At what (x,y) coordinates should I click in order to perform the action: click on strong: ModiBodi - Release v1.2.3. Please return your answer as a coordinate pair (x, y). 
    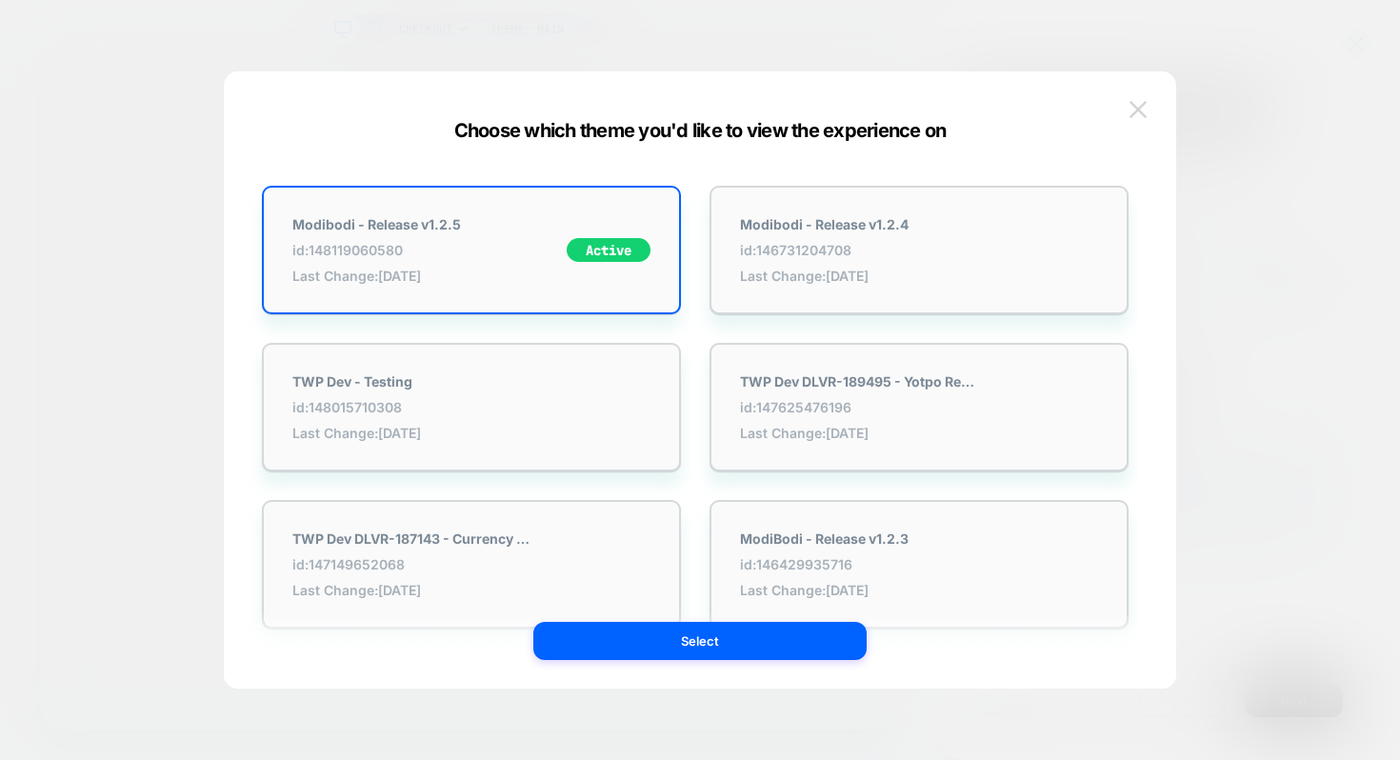
    Looking at the image, I should click on (824, 538).